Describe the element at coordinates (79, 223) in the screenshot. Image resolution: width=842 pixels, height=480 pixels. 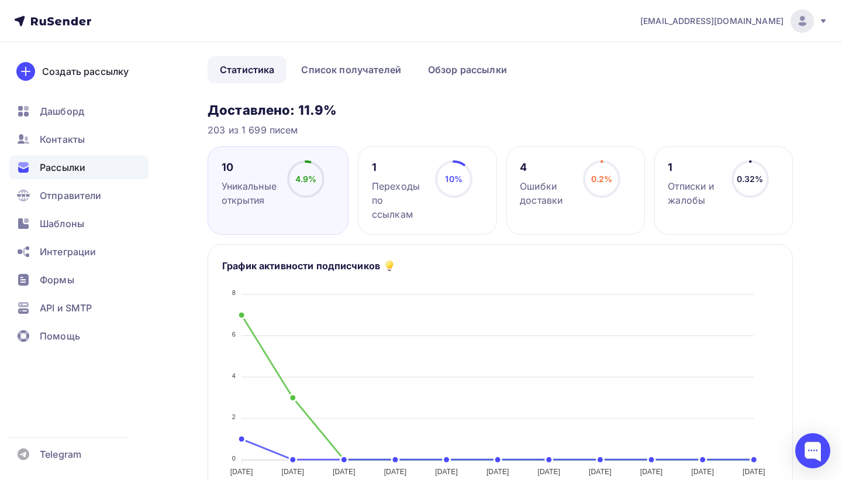
I see `a: Шаблоны` at that location.